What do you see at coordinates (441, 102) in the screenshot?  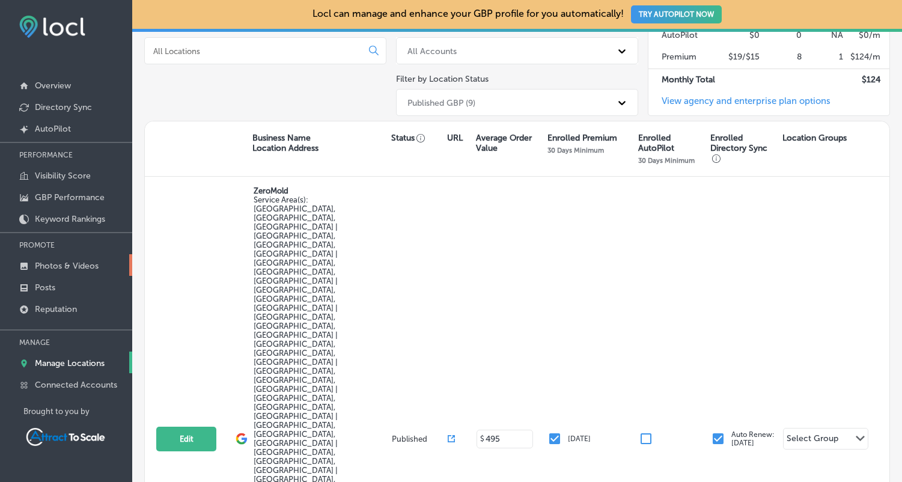 I see `div: Published GBP (9)` at bounding box center [441, 102].